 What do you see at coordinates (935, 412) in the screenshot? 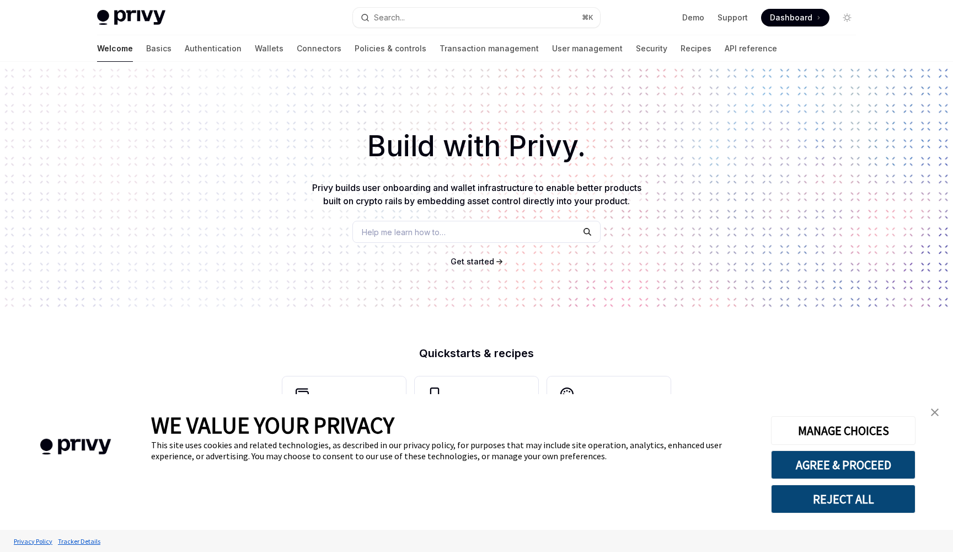
I see `img: close banner` at bounding box center [935, 412].